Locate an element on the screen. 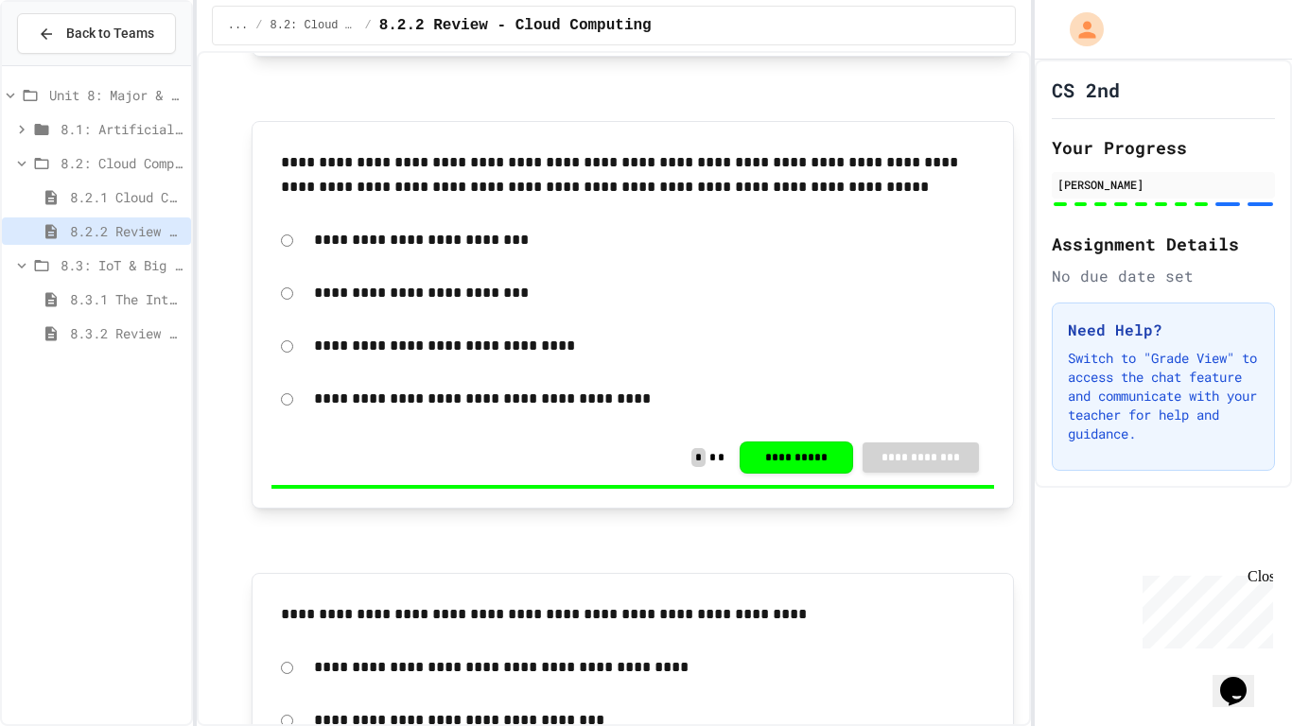 This screenshot has height=726, width=1292. h2: Your Progress is located at coordinates (1163, 148).